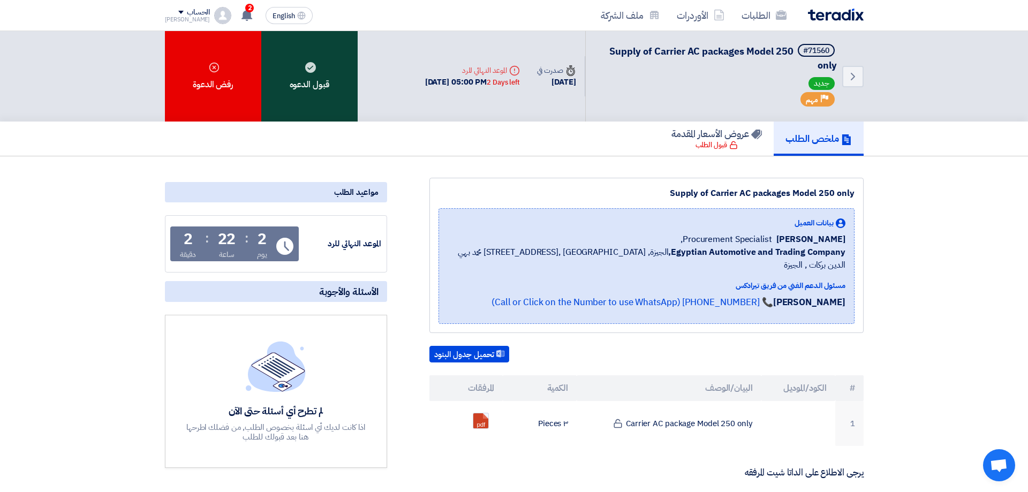 The image size is (1028, 492). What do you see at coordinates (756, 252) in the screenshot?
I see `b: Egyptian Automotive and Trading Company,` at bounding box center [756, 252].